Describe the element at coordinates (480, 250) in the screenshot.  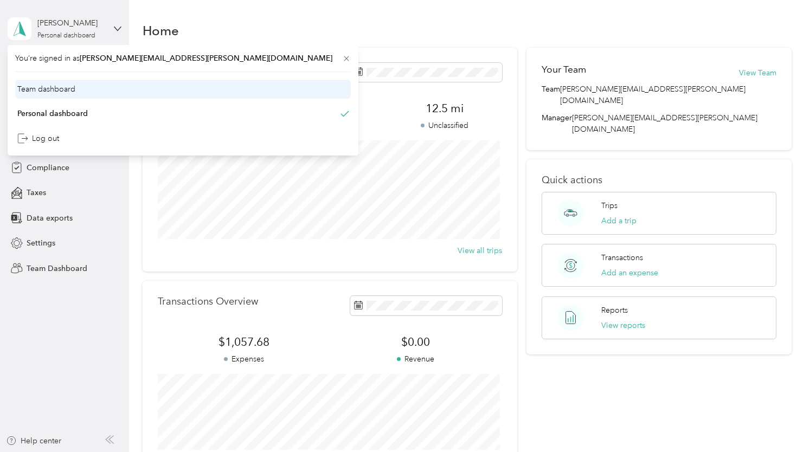
I see `button: View all trips` at that location.